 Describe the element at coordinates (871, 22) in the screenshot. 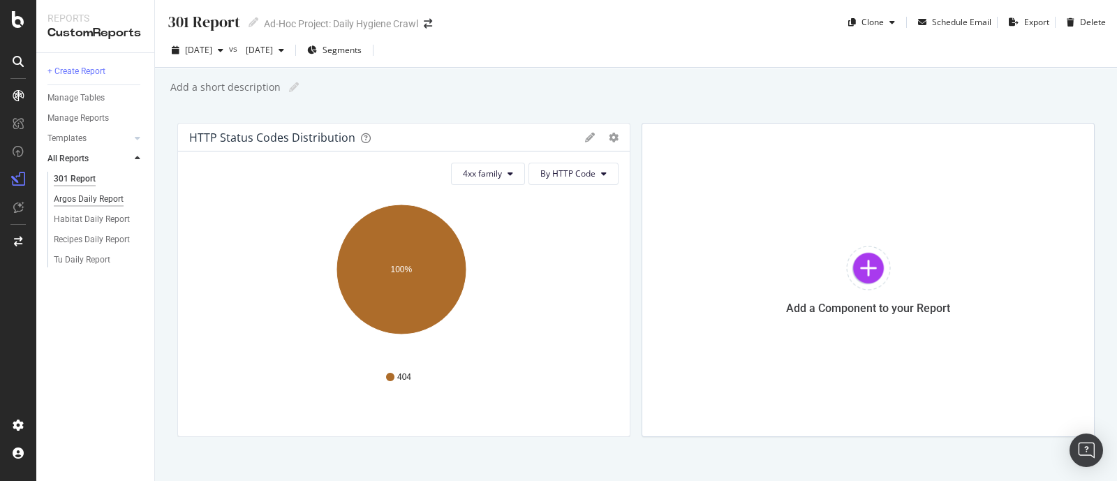

I see `button: Clone` at that location.